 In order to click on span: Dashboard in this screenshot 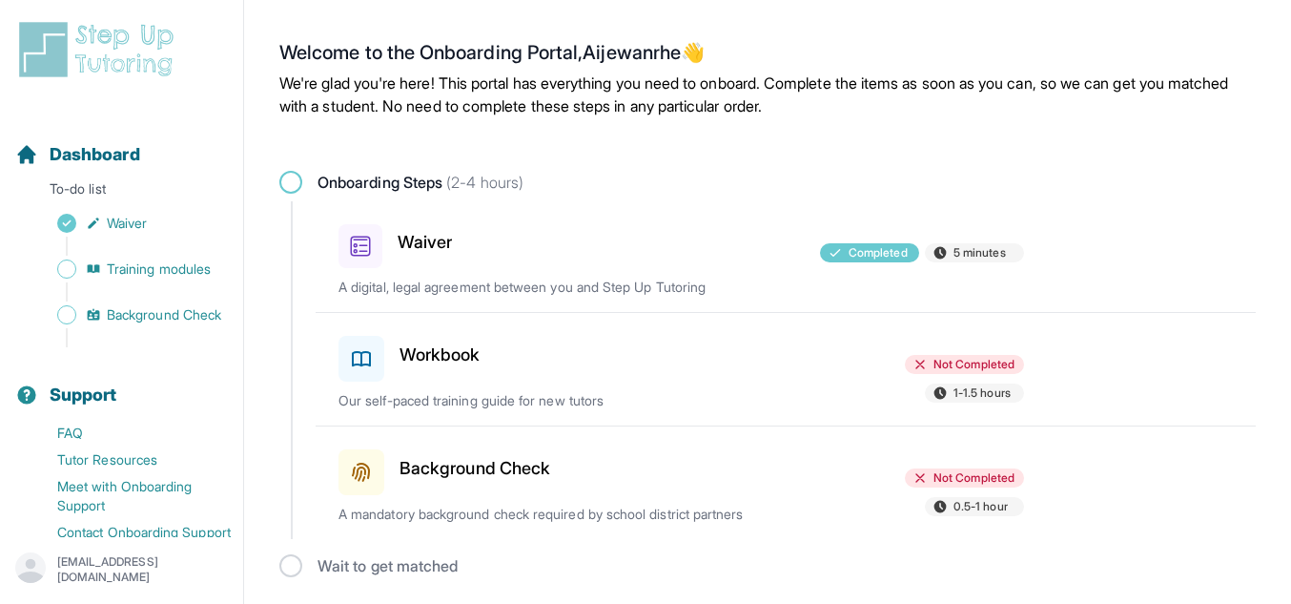, I will do `click(94, 154)`.